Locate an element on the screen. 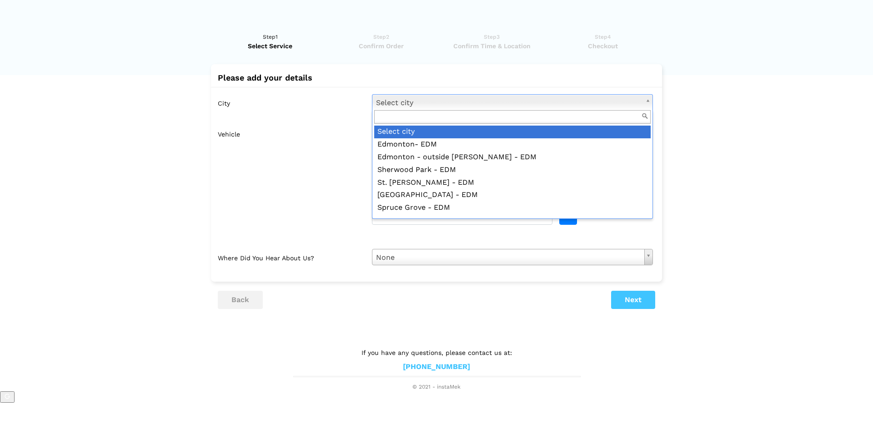  div: Spruce Grove - EDM is located at coordinates (512, 208).